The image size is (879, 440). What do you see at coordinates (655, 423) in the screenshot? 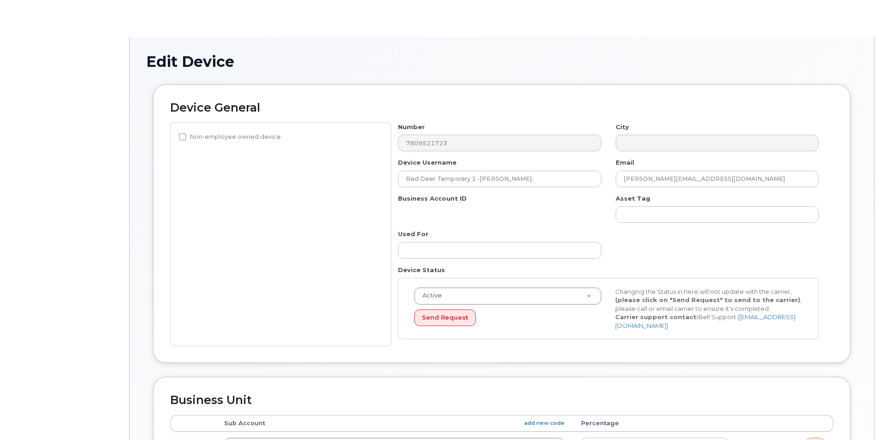
I see `th: Percentage` at bounding box center [655, 423].